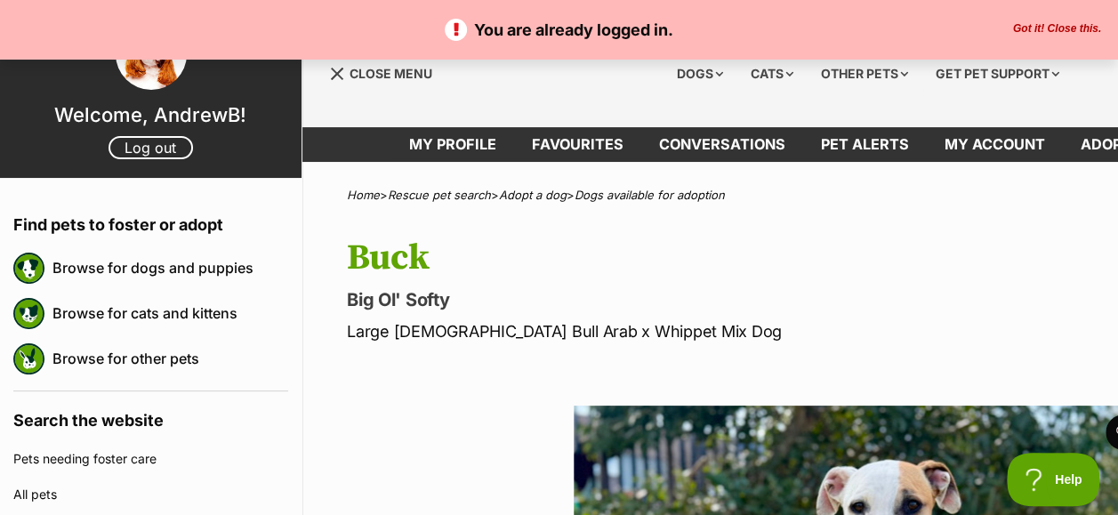 This screenshot has width=1118, height=515. What do you see at coordinates (391, 73) in the screenshot?
I see `span: Close menu` at bounding box center [391, 73].